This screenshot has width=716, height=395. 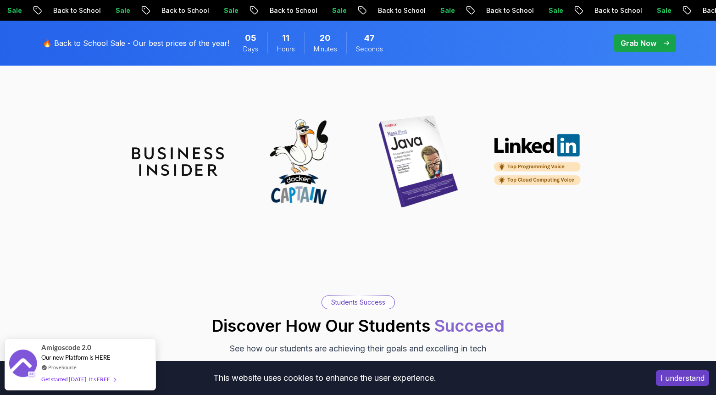 What do you see at coordinates (286, 49) in the screenshot?
I see `span: Hours` at bounding box center [286, 49].